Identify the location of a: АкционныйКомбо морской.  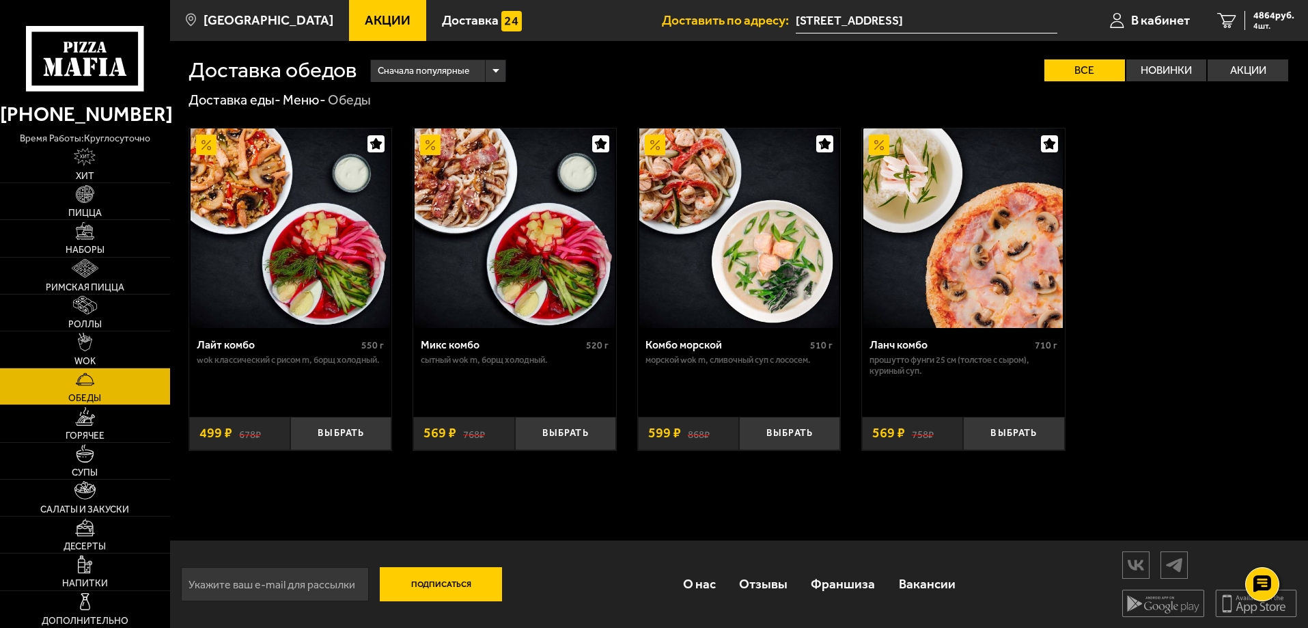
(739, 228).